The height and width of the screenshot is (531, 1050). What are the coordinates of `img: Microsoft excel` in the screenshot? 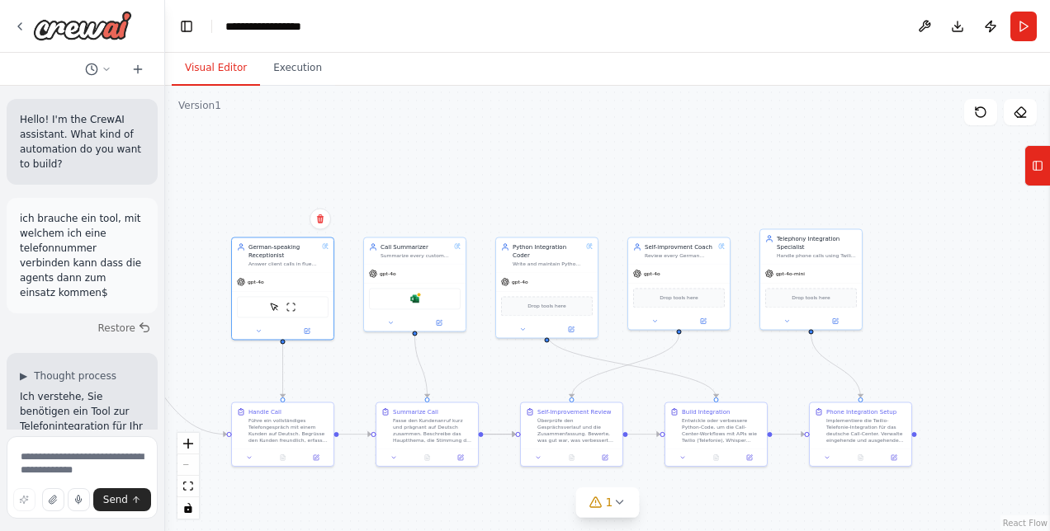 It's located at (415, 299).